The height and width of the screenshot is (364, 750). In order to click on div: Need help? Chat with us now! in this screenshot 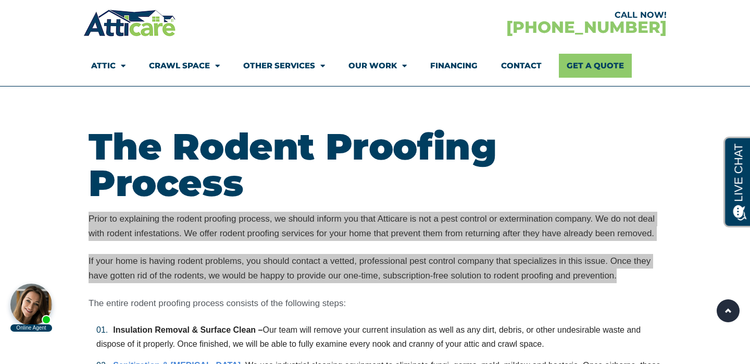, I will do `click(26, 24)`.